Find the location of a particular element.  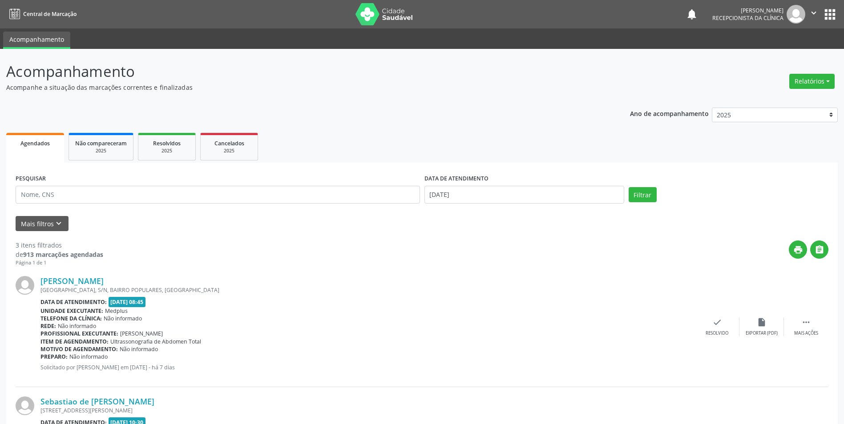

strong: 913 marcações agendadas is located at coordinates (63, 255).